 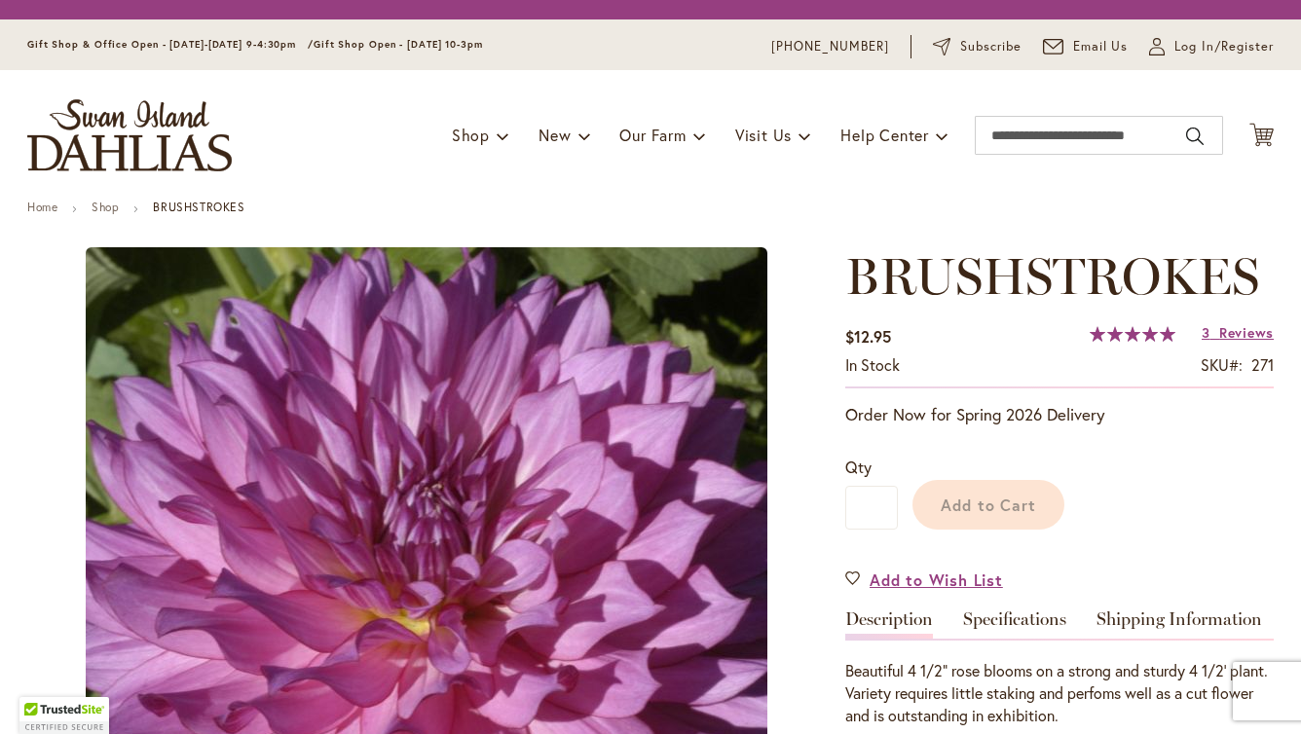 What do you see at coordinates (554, 134) in the screenshot?
I see `span: New` at bounding box center [554, 134].